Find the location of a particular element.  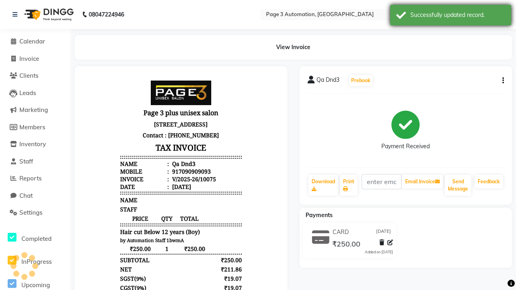

input: enter email is located at coordinates (382, 182).